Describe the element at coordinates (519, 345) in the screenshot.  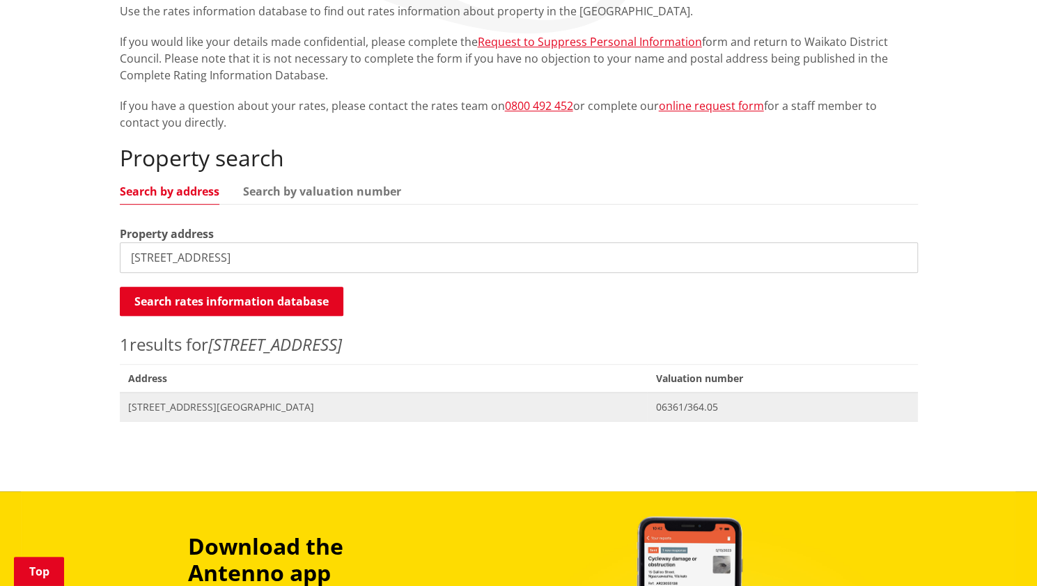
I see `p: results for` at that location.